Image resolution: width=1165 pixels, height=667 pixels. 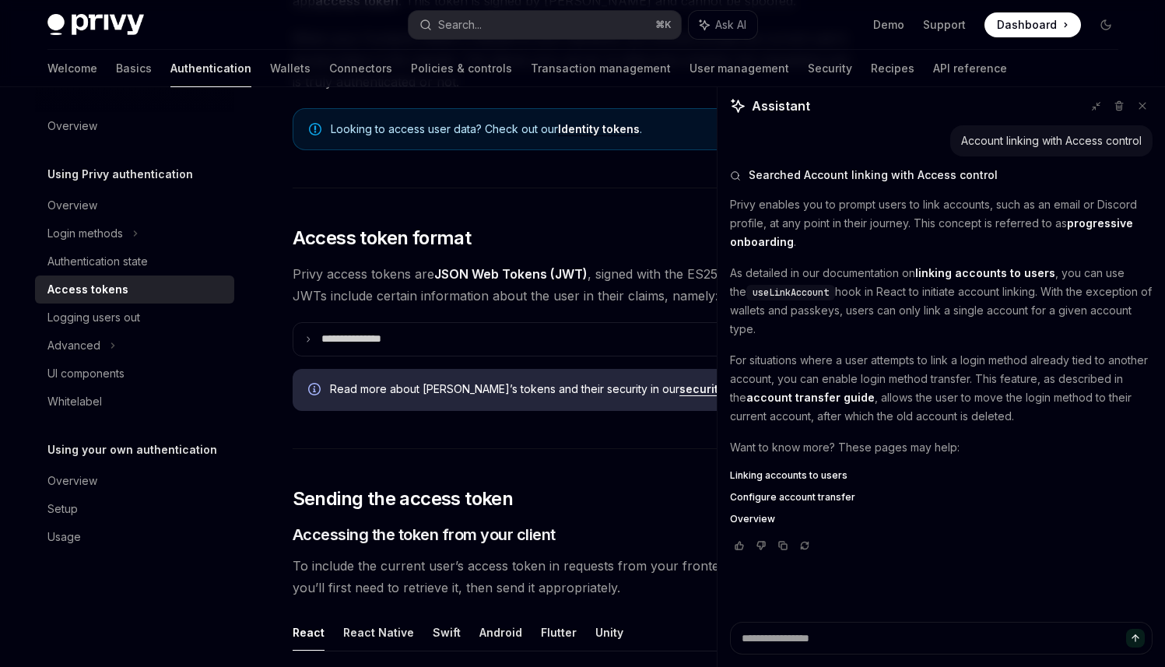 What do you see at coordinates (1051, 141) in the screenshot?
I see `div: Account linking with Access control` at bounding box center [1051, 141].